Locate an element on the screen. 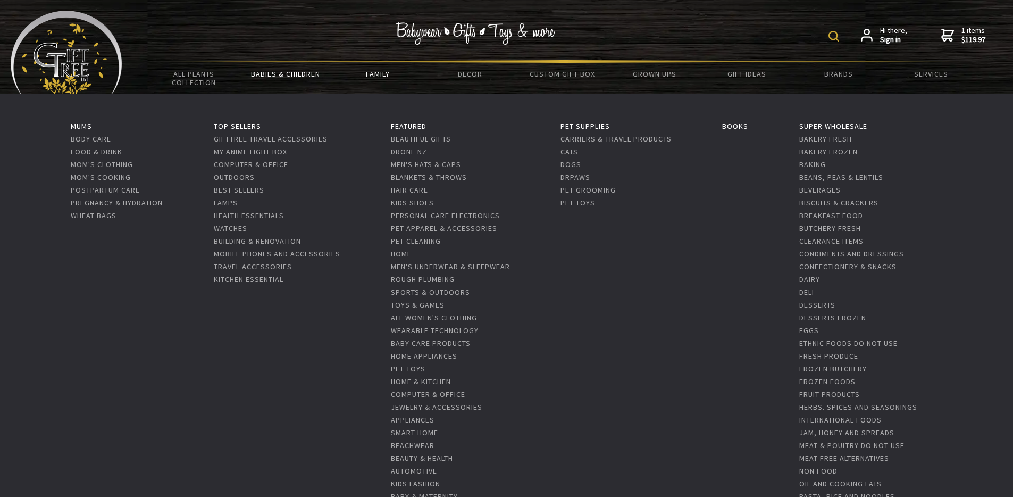 The image size is (1013, 497). a: Babies & Children is located at coordinates (286, 74).